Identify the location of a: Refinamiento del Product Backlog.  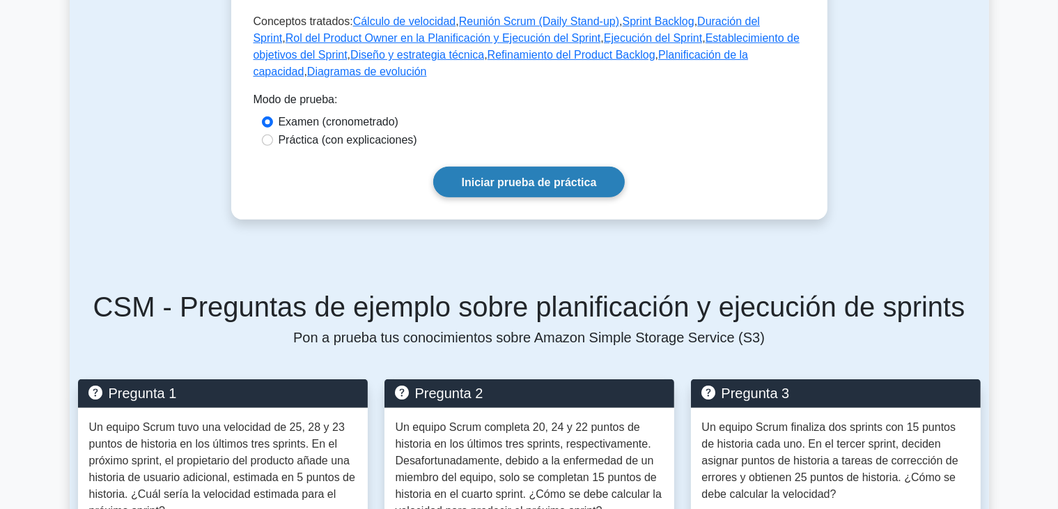
(571, 54).